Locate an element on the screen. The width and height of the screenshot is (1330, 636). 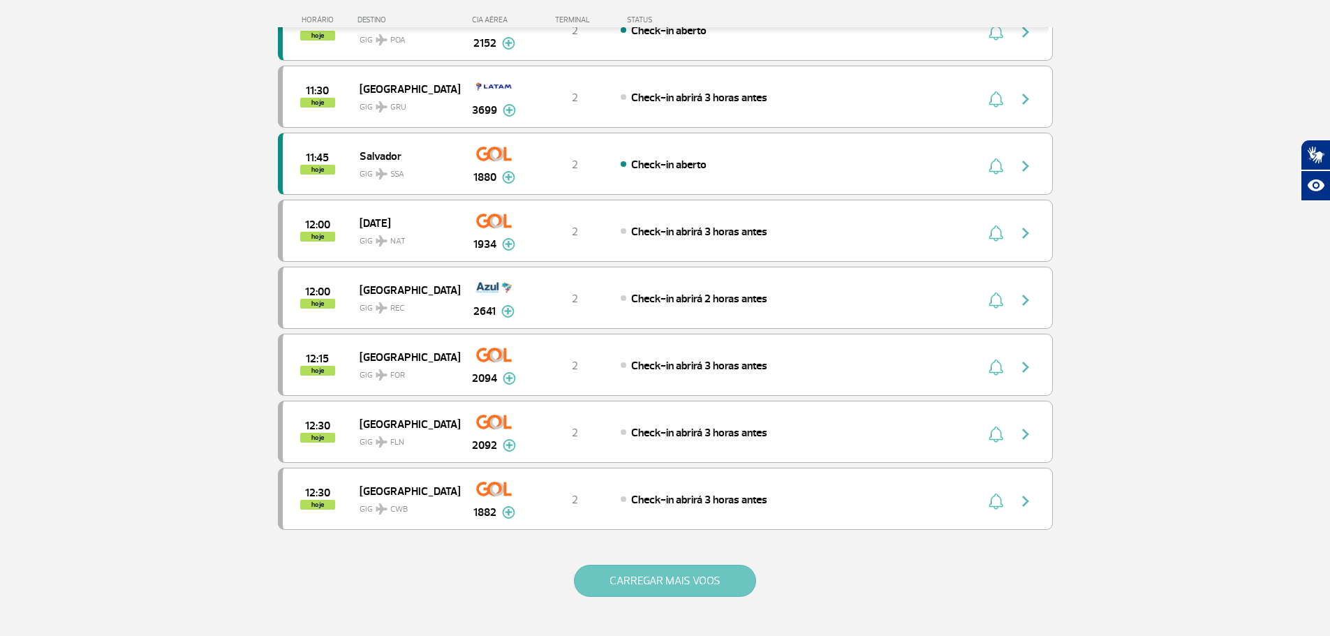
div: TERMINAL is located at coordinates (575, 20).